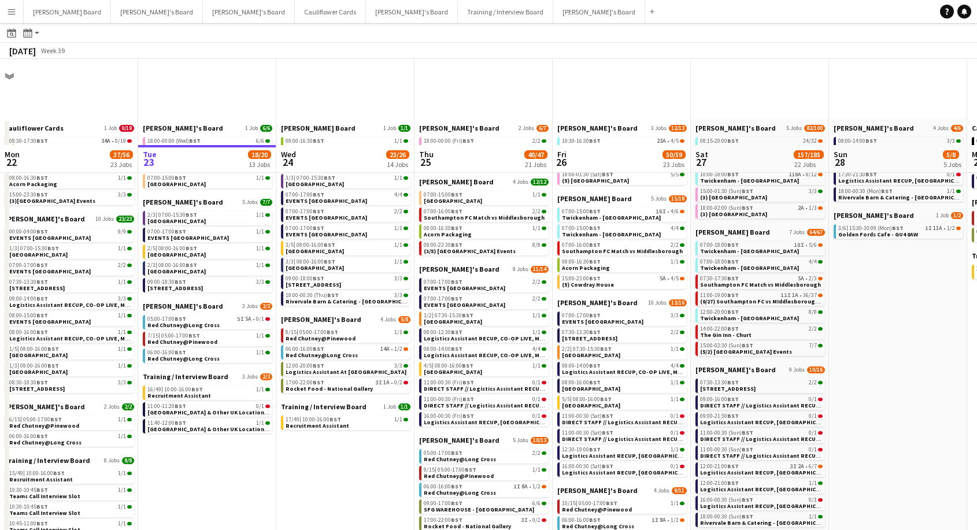 The height and width of the screenshot is (530, 977). I want to click on span: 7 Jobs, so click(797, 232).